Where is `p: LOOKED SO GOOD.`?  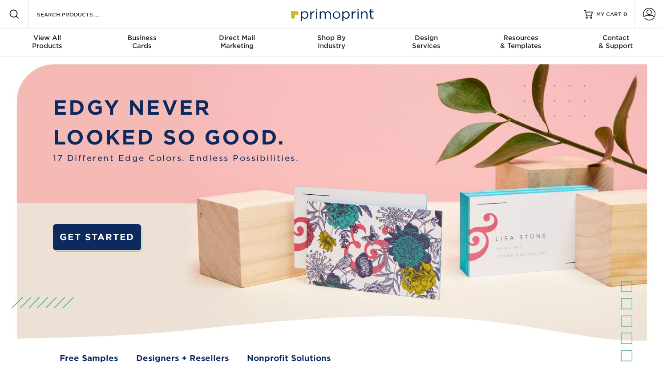
p: LOOKED SO GOOD. is located at coordinates (176, 137).